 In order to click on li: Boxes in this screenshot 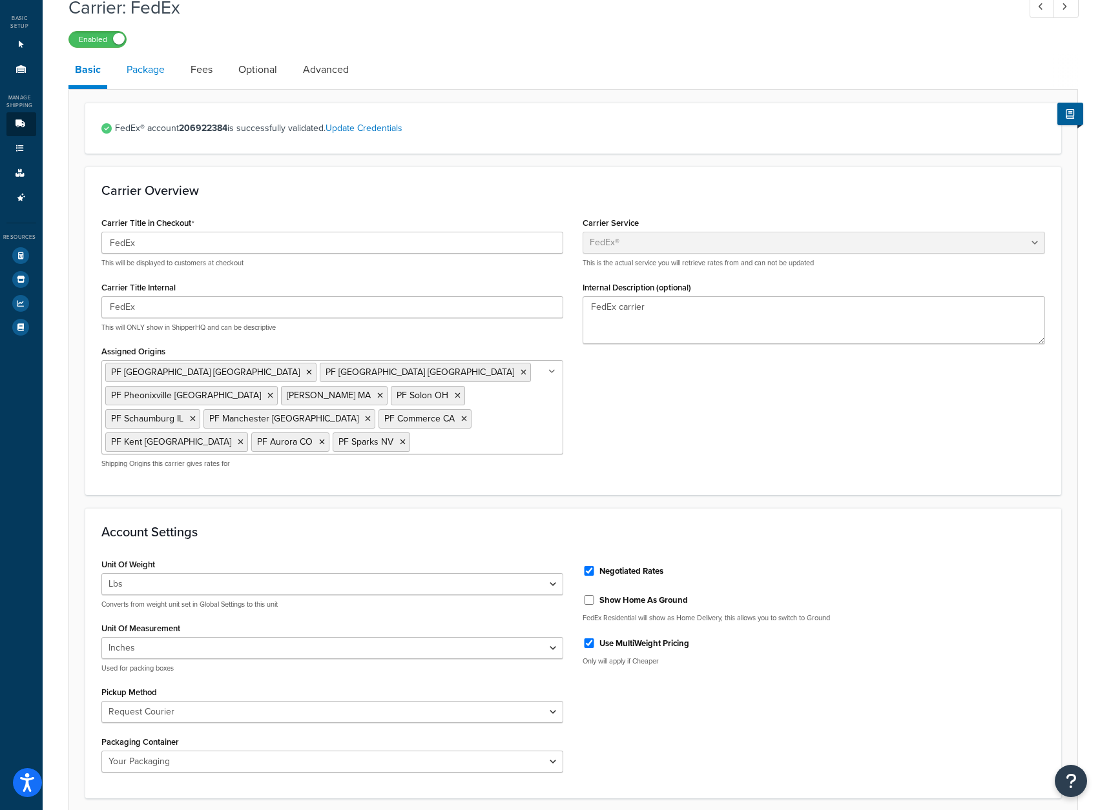, I will do `click(21, 173)`.